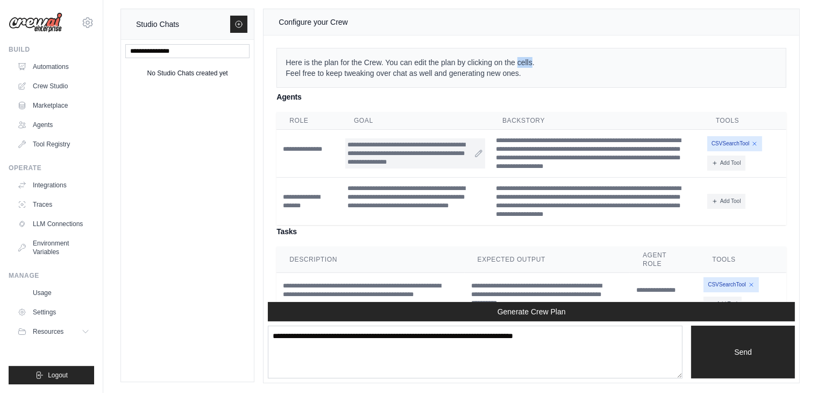  I want to click on div: Manage, so click(51, 276).